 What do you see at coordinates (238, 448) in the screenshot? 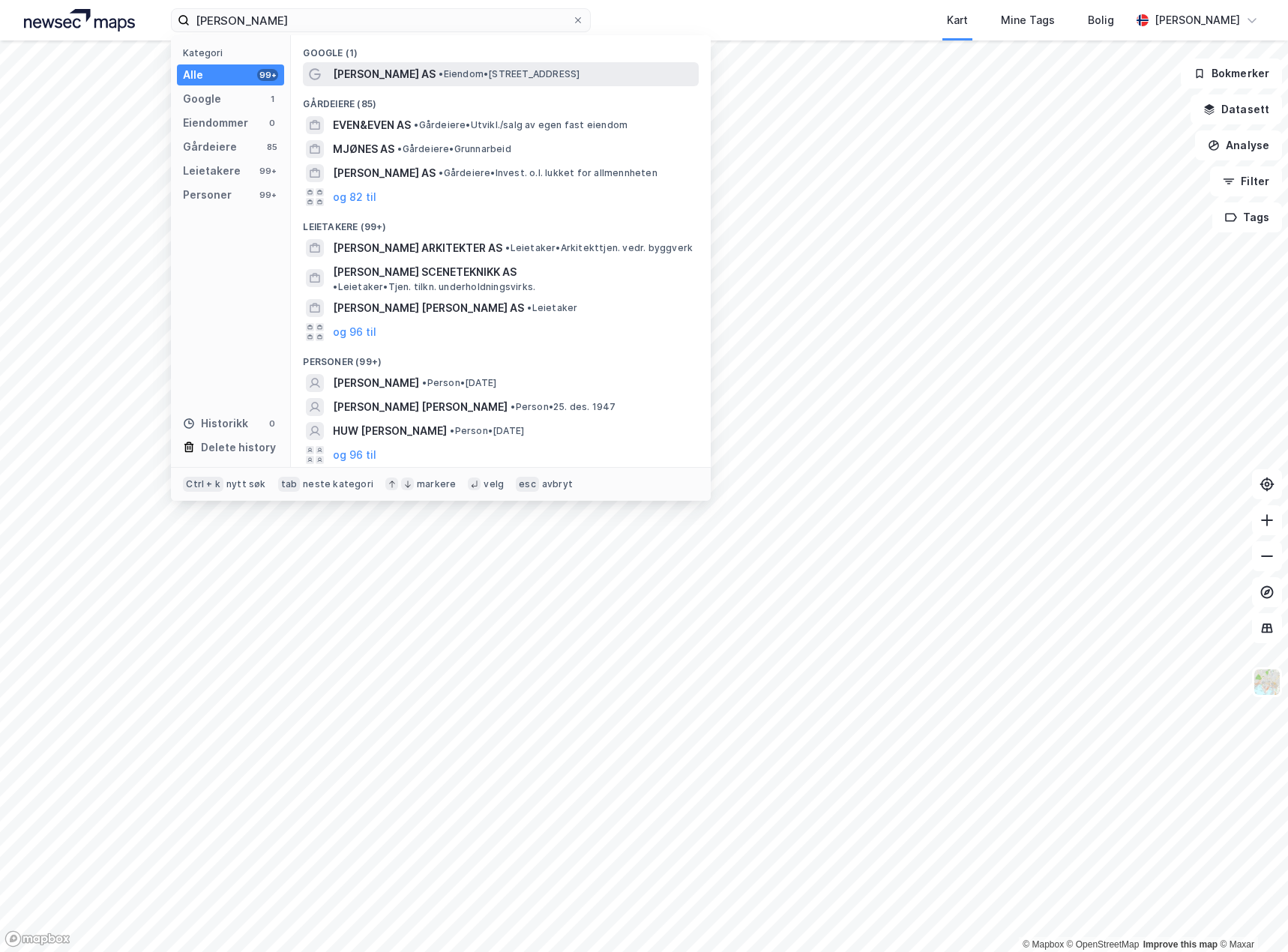
I see `div: Delete history` at bounding box center [238, 448].